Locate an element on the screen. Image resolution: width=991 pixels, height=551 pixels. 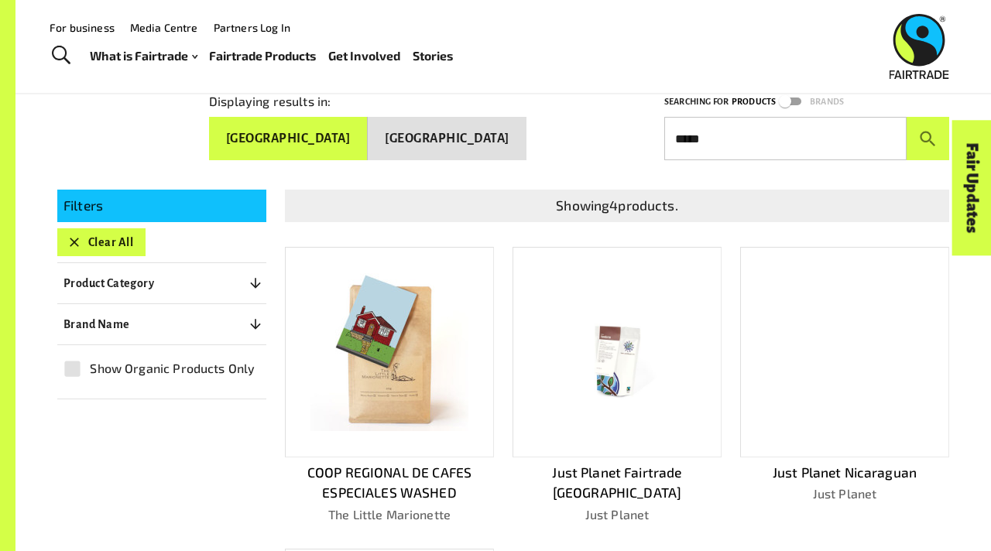
span: Show Organic Products Only is located at coordinates (172, 369).